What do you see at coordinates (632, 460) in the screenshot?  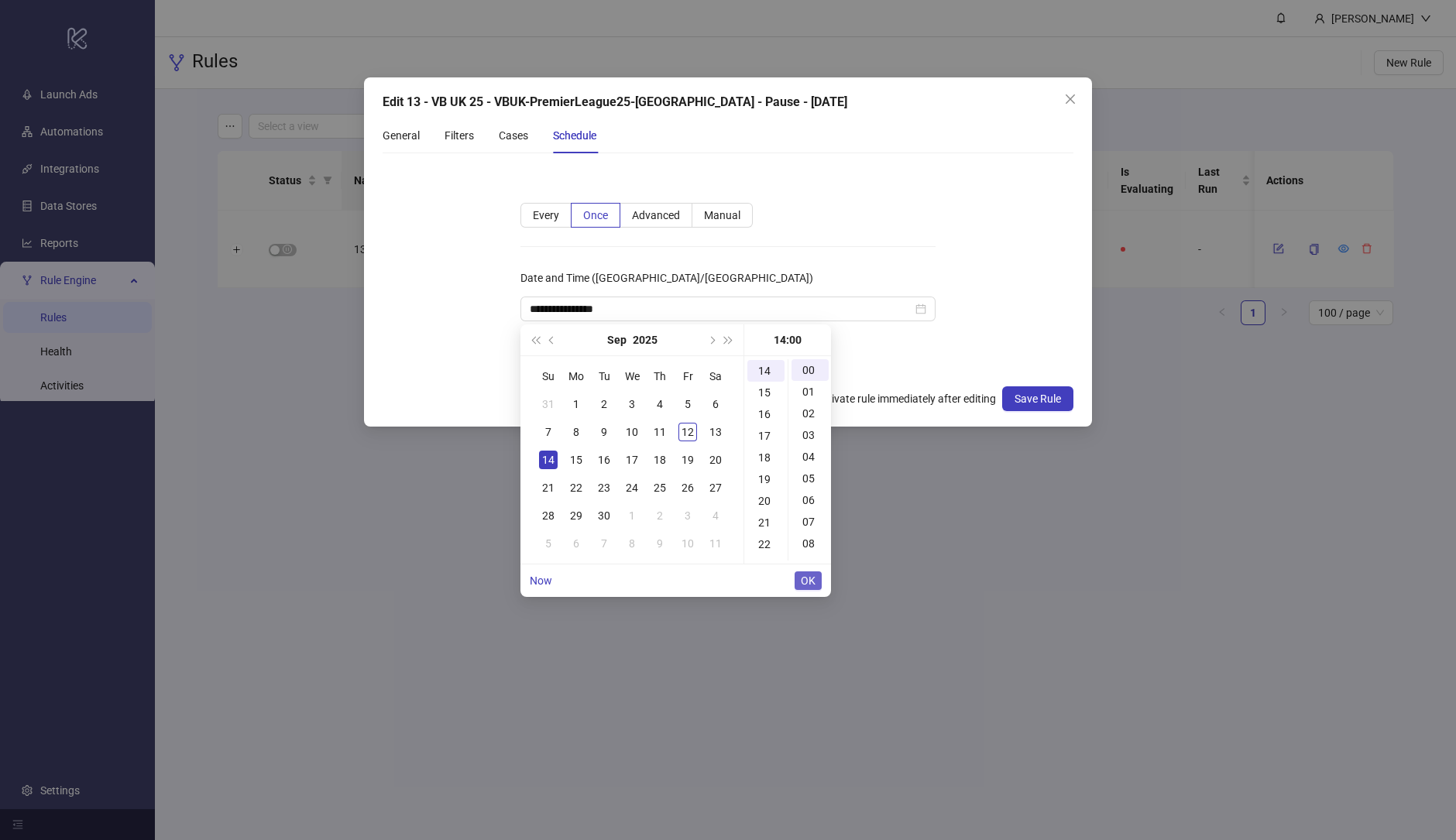 I see `td: 2025-09-17` at bounding box center [632, 460].